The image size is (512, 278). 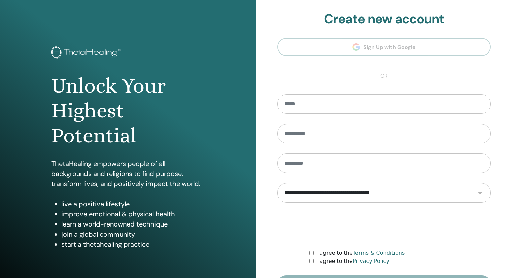 I want to click on span: or, so click(x=384, y=76).